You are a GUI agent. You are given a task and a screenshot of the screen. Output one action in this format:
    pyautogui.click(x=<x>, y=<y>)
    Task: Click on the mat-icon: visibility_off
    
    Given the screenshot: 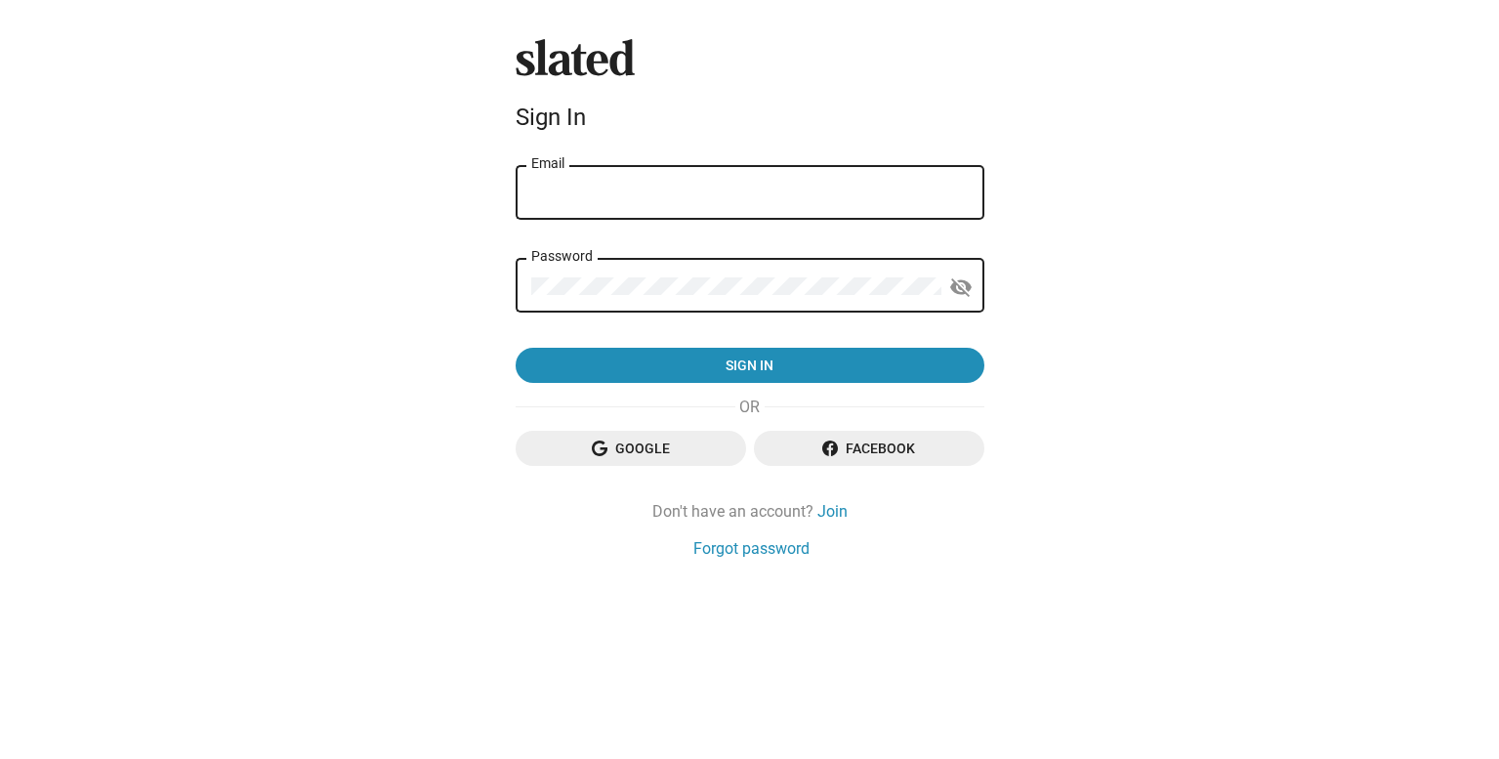 What is the action you would take?
    pyautogui.click(x=961, y=287)
    